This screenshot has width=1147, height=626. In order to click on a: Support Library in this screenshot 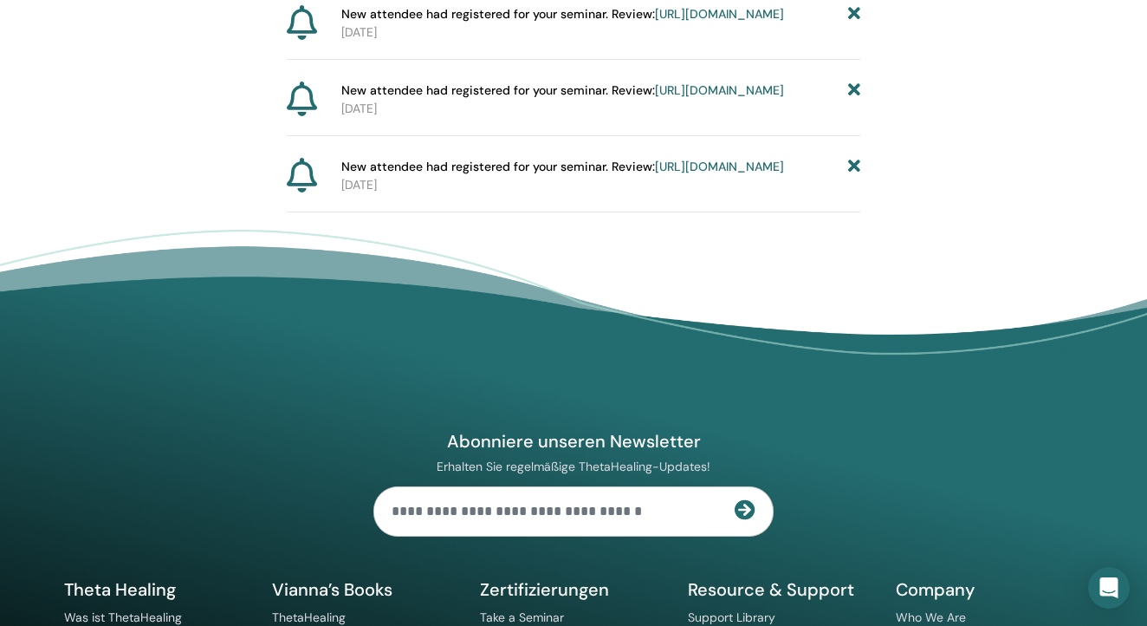, I will do `click(731, 617)`.